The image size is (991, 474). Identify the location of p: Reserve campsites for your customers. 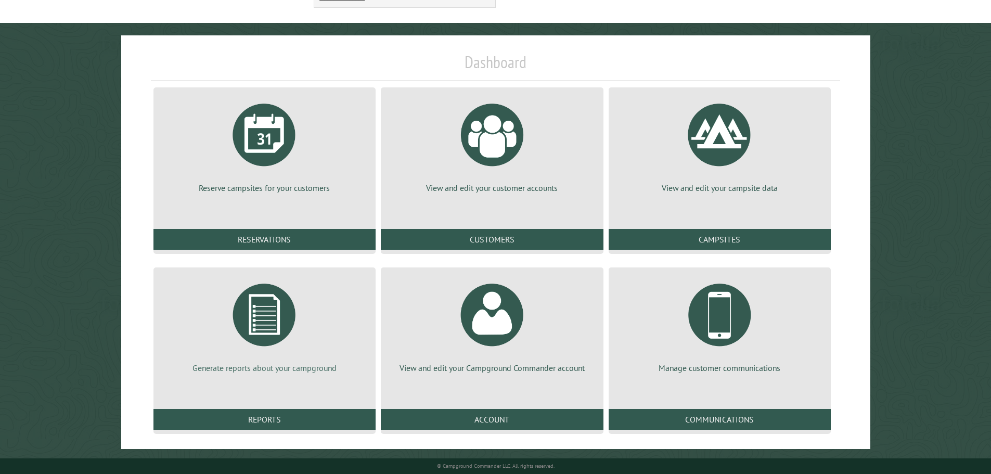
(264, 188).